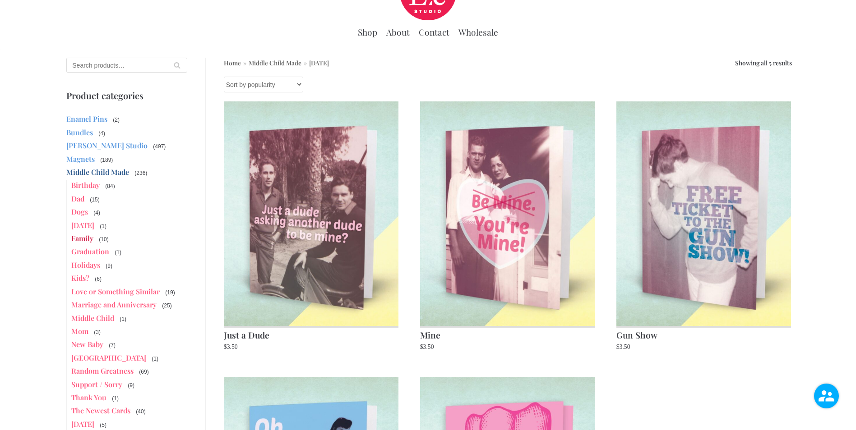 Image resolution: width=856 pixels, height=430 pixels. What do you see at coordinates (126, 96) in the screenshot?
I see `p: Product categories` at bounding box center [126, 96].